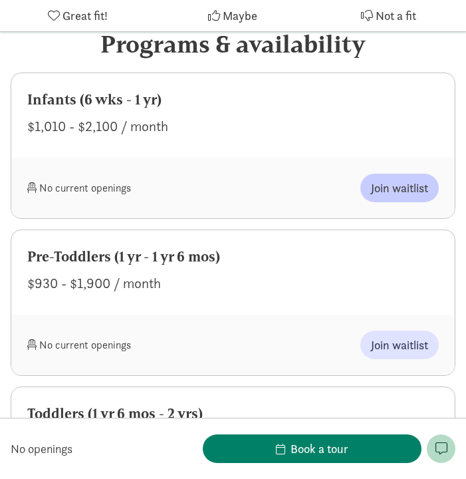 The height and width of the screenshot is (479, 466). I want to click on span: Maybe, so click(240, 15).